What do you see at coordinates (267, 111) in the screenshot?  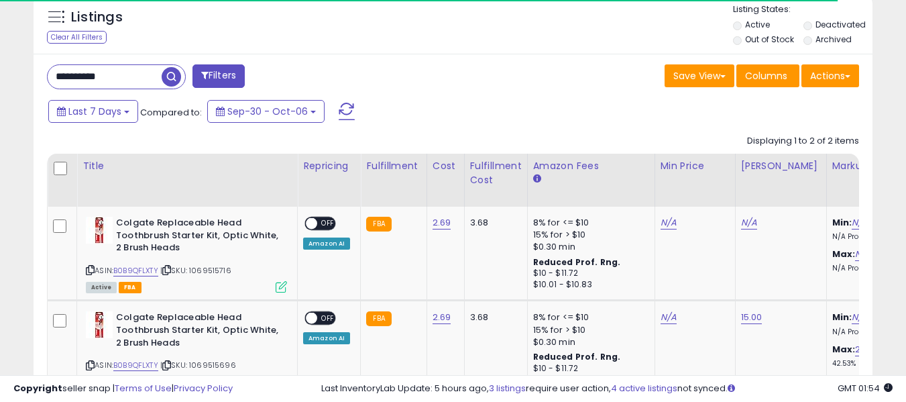 I see `span: Sep-30 - Oct-06` at bounding box center [267, 111].